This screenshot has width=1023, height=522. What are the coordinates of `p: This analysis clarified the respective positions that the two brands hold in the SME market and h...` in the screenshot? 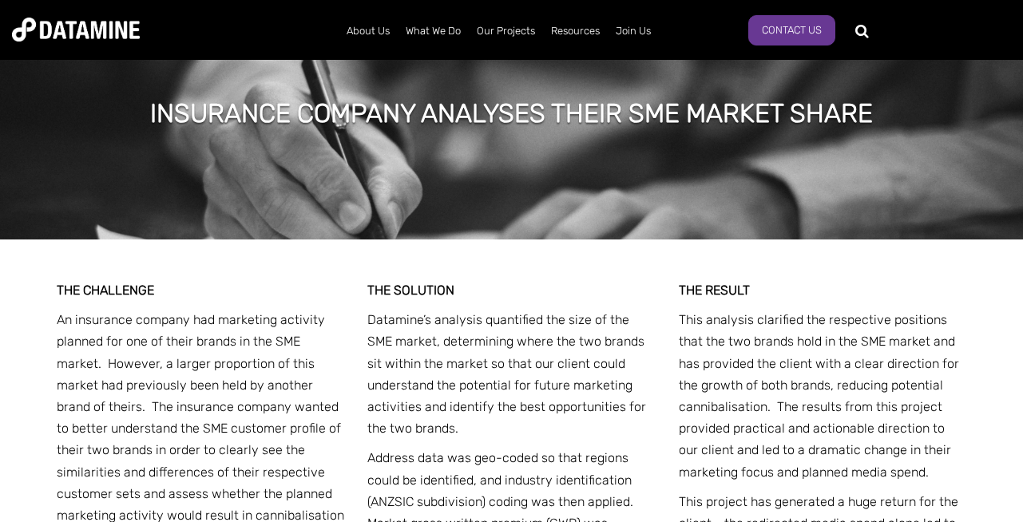 It's located at (823, 396).